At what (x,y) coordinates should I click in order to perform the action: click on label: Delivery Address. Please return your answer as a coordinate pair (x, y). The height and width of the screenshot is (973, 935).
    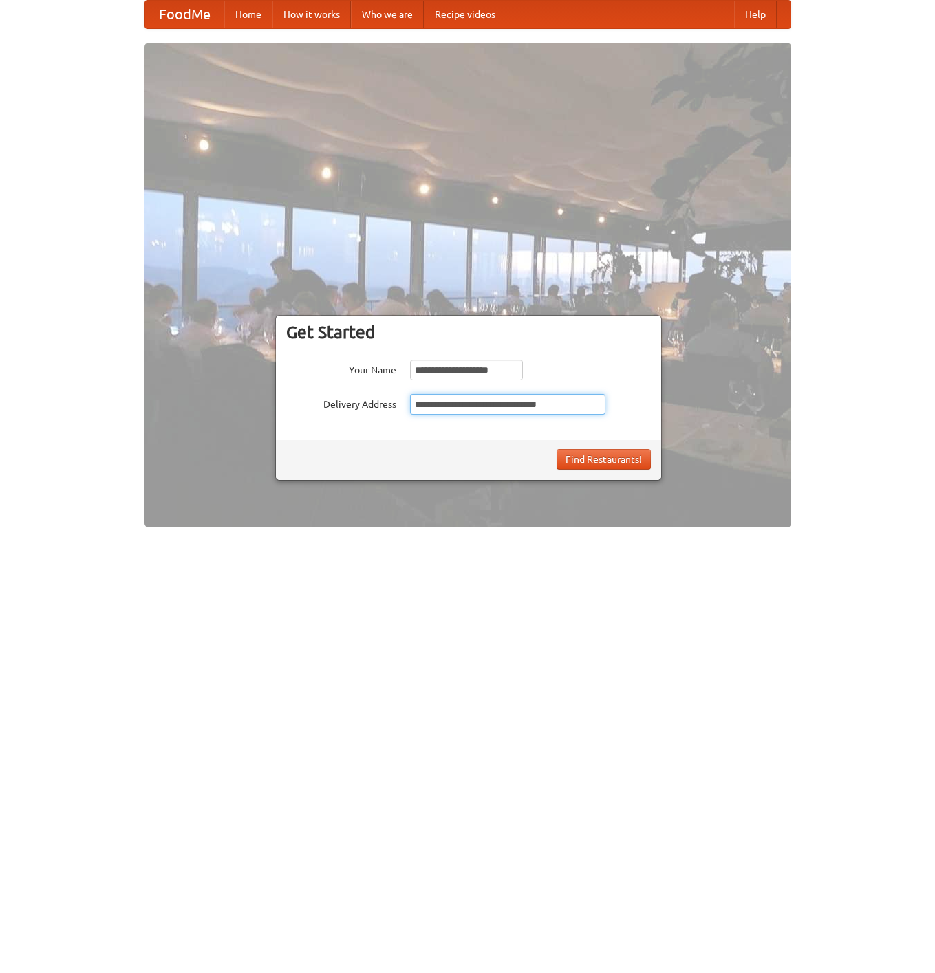
    Looking at the image, I should click on (341, 402).